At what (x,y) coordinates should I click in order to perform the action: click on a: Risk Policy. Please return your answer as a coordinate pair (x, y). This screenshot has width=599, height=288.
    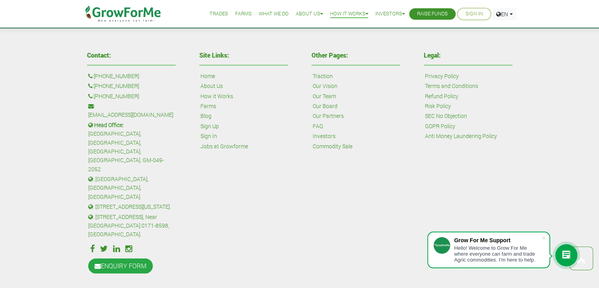
    Looking at the image, I should click on (438, 106).